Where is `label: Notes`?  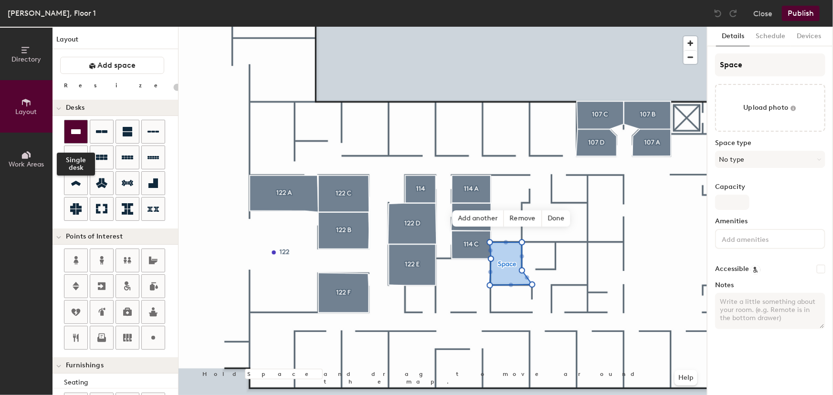
label: Notes is located at coordinates (770, 285).